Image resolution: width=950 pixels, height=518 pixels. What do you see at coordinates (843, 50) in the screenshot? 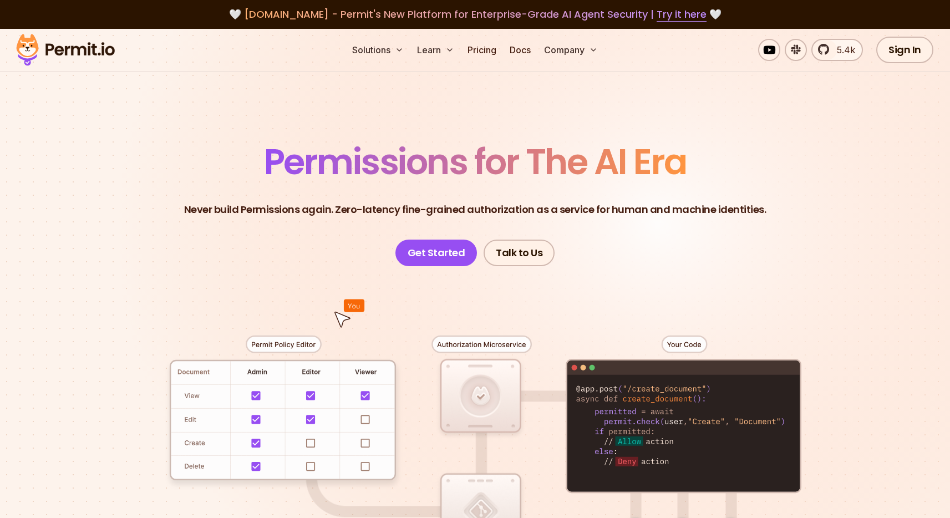
I see `span: 5.4k` at bounding box center [843, 50].